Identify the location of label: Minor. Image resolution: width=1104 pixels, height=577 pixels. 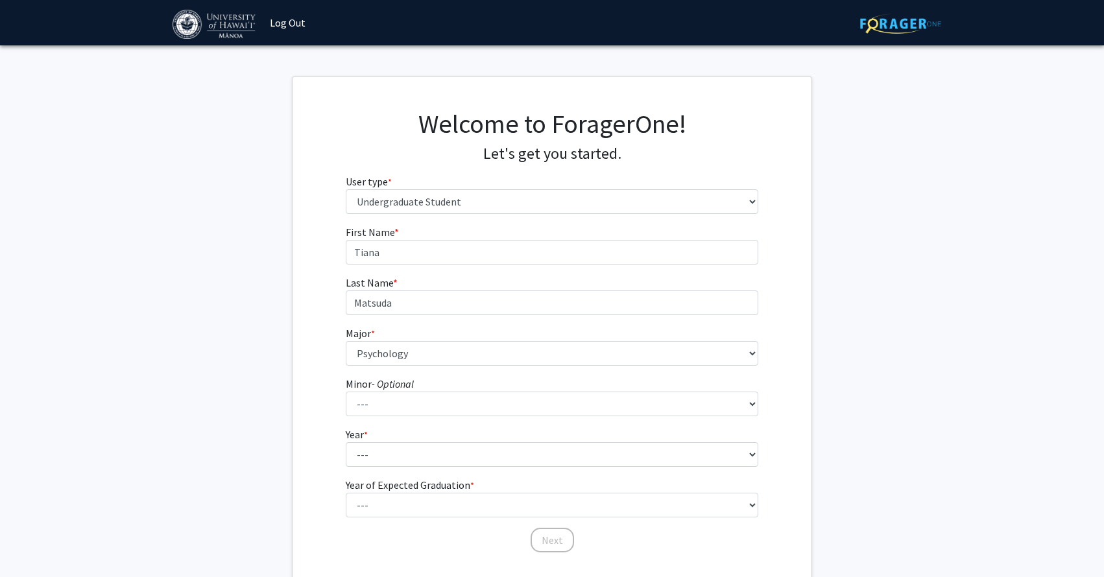
(379, 384).